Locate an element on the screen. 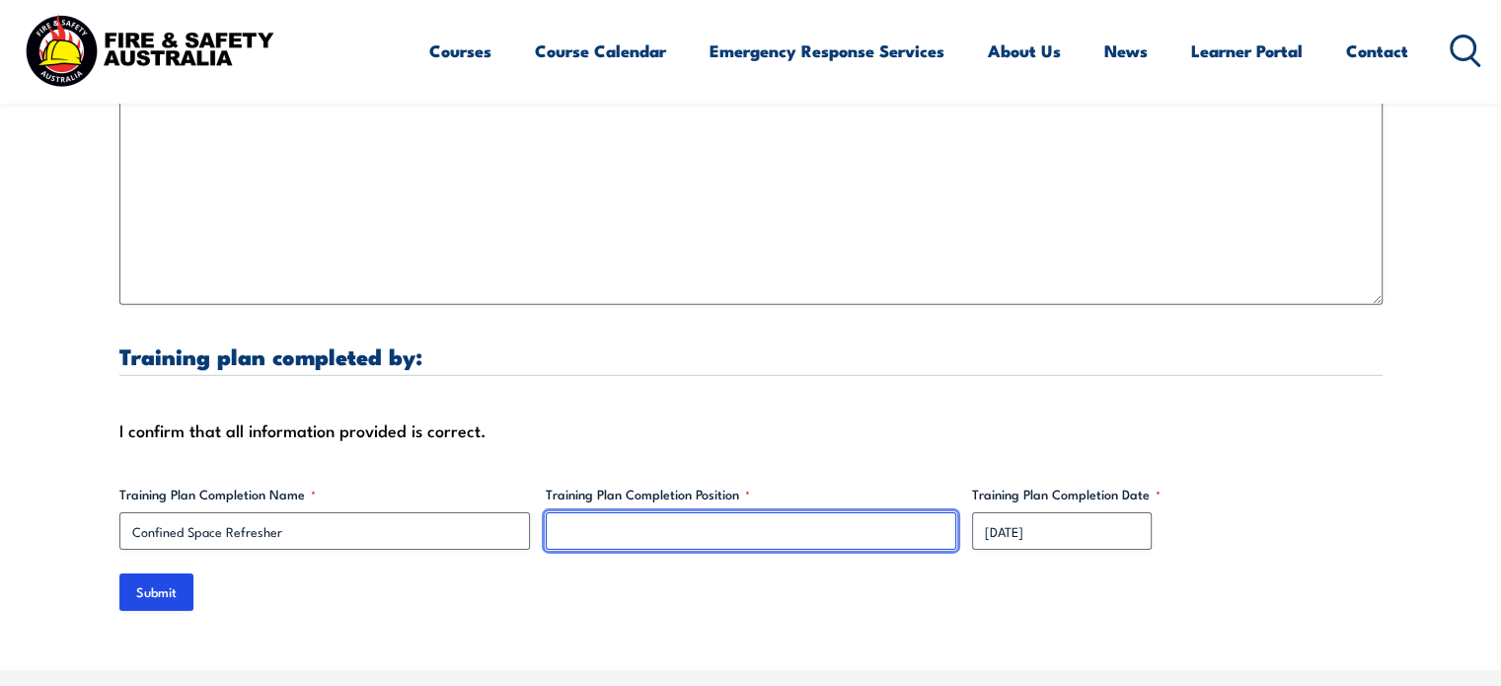 The width and height of the screenshot is (1501, 686). a: Learner Portal is located at coordinates (1246, 50).